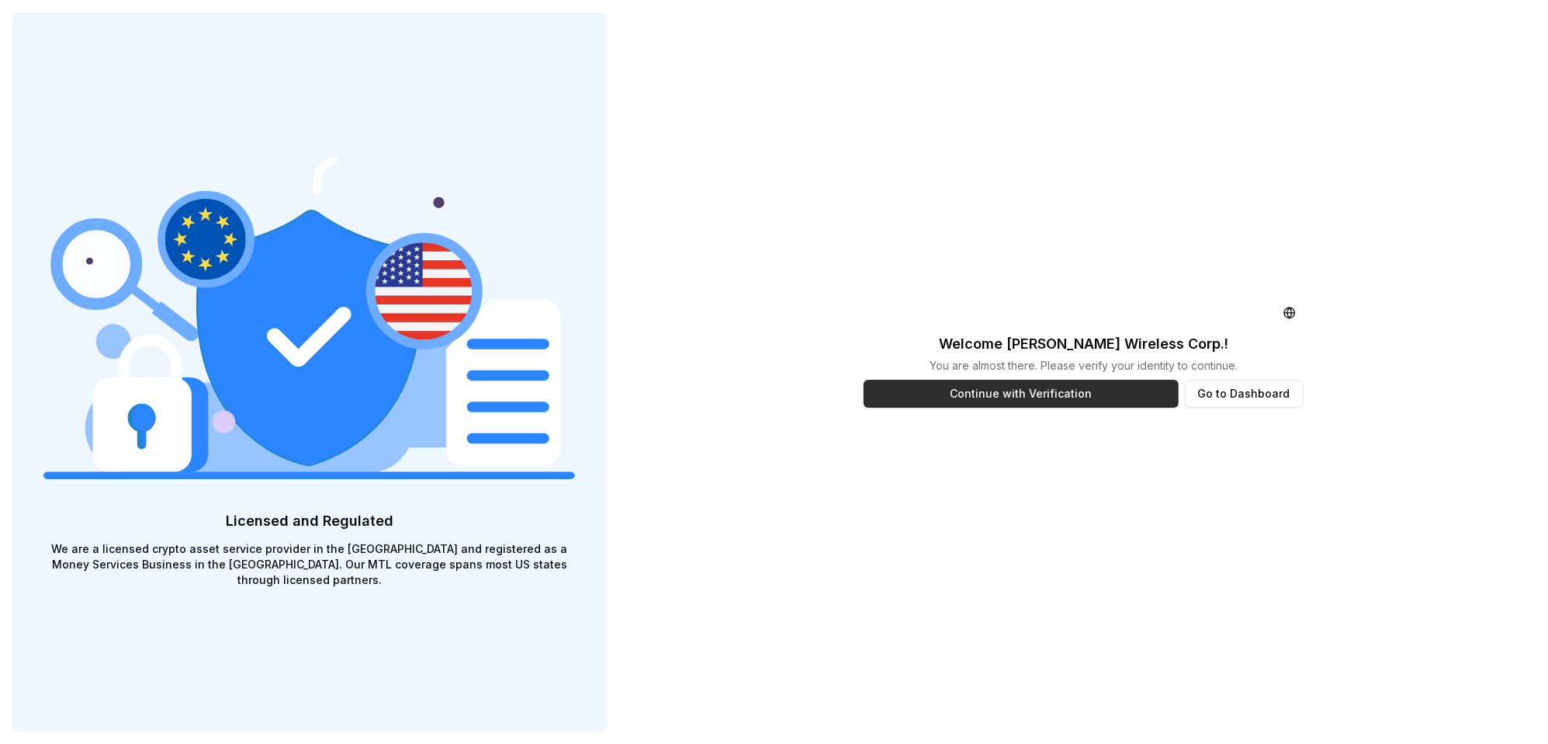 This screenshot has height=744, width=1548. I want to click on p: Licensed and Regulated, so click(310, 521).